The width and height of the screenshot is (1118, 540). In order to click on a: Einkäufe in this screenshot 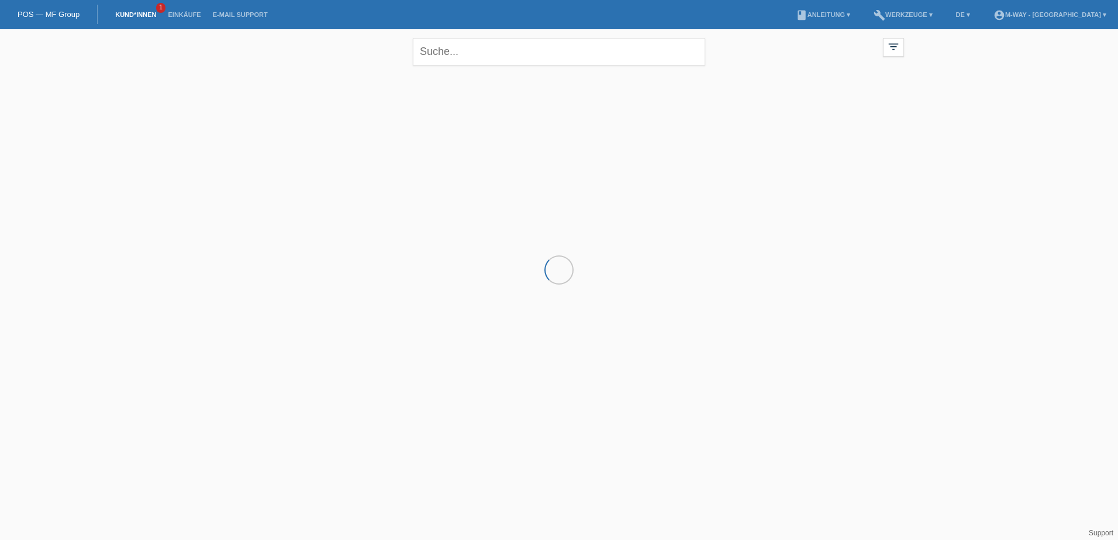, I will do `click(184, 15)`.